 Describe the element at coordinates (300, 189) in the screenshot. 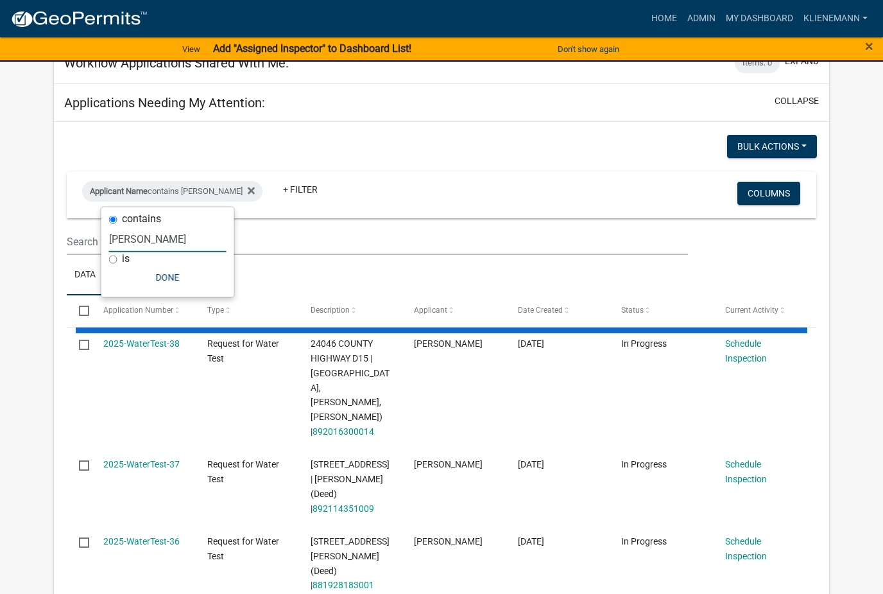

I see `a: + Filter` at that location.